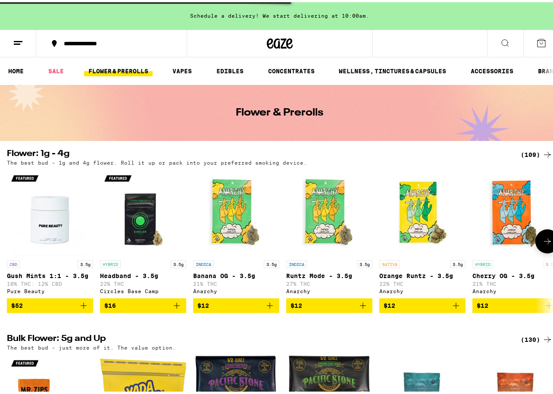 The height and width of the screenshot is (394, 553). I want to click on button: Redirect to URL, so click(235, 31).